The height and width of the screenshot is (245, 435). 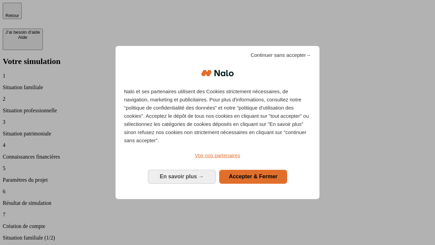 What do you see at coordinates (253, 177) in the screenshot?
I see `button: Accepter & Fermer: Accepter notre traitement des données et fermer` at bounding box center [253, 177].